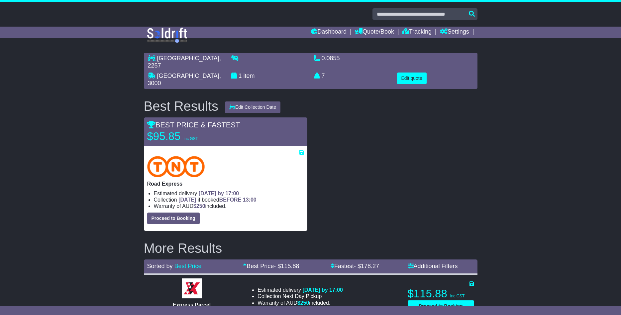 Image resolution: width=621 pixels, height=315 pixels. Describe the element at coordinates (271, 266) in the screenshot. I see `a: Best Price- $115.88` at that location.